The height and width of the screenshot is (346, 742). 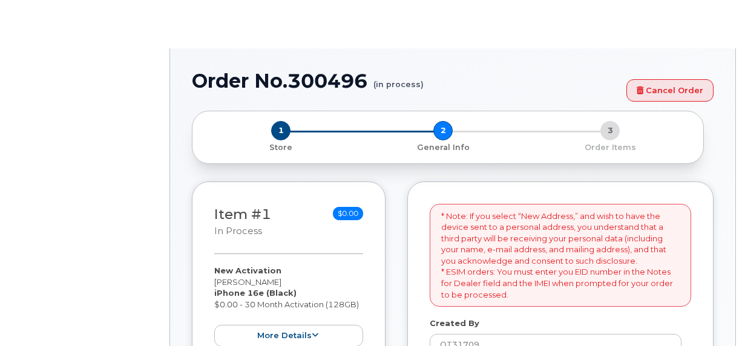 I want to click on h3: Item #1, so click(x=243, y=222).